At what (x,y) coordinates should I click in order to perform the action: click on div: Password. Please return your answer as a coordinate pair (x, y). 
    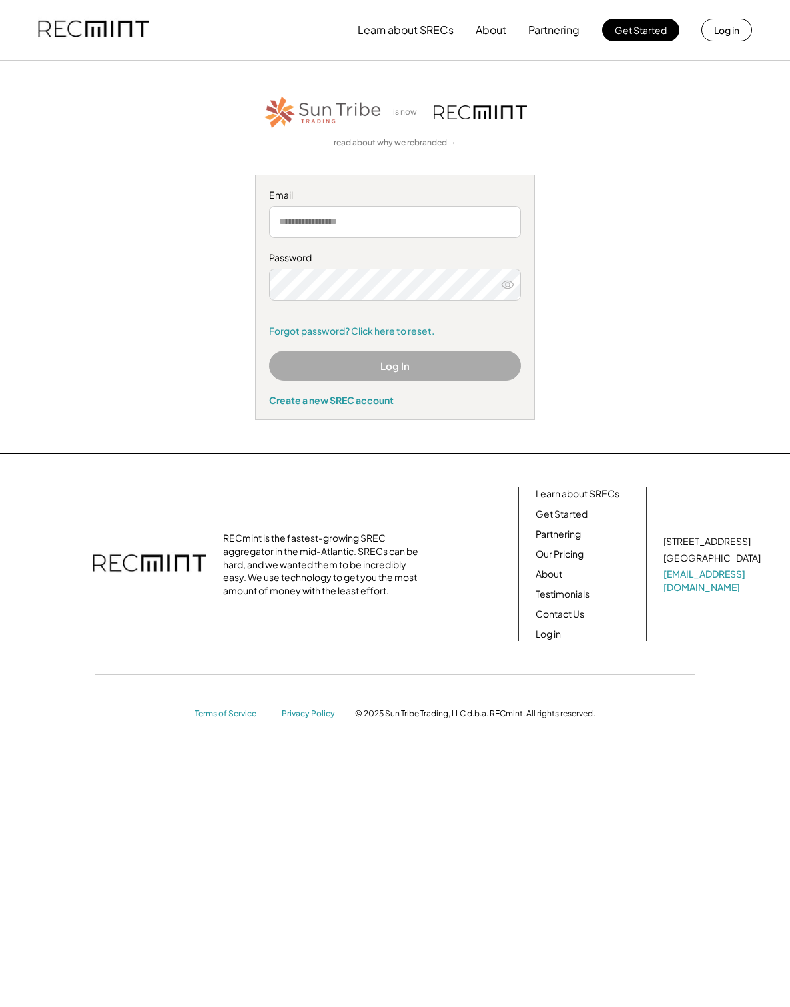
    Looking at the image, I should click on (395, 258).